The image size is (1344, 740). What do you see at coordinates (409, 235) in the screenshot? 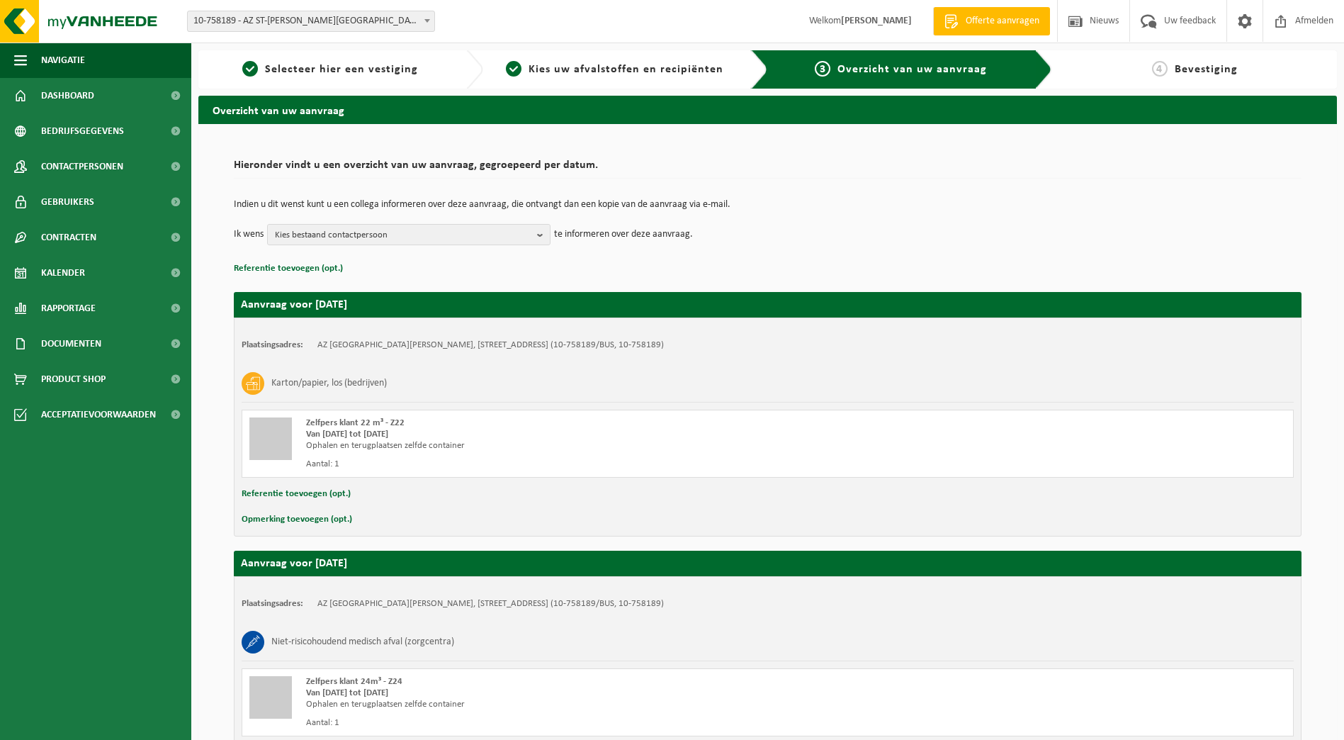
I see `button: Kies bestaand contactpersoon` at bounding box center [409, 235].